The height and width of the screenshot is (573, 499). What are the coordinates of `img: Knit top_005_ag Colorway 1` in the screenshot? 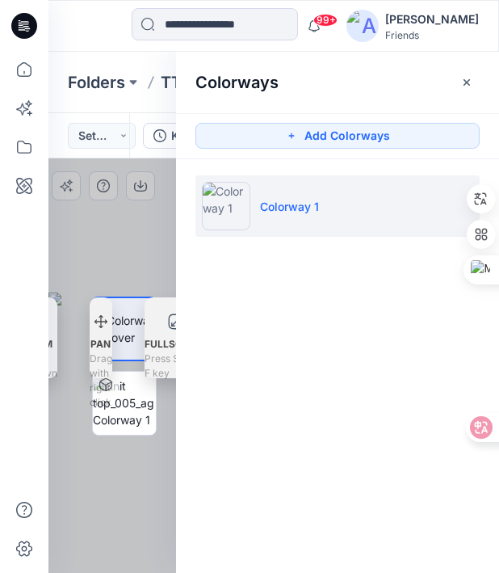 It's located at (124, 402).